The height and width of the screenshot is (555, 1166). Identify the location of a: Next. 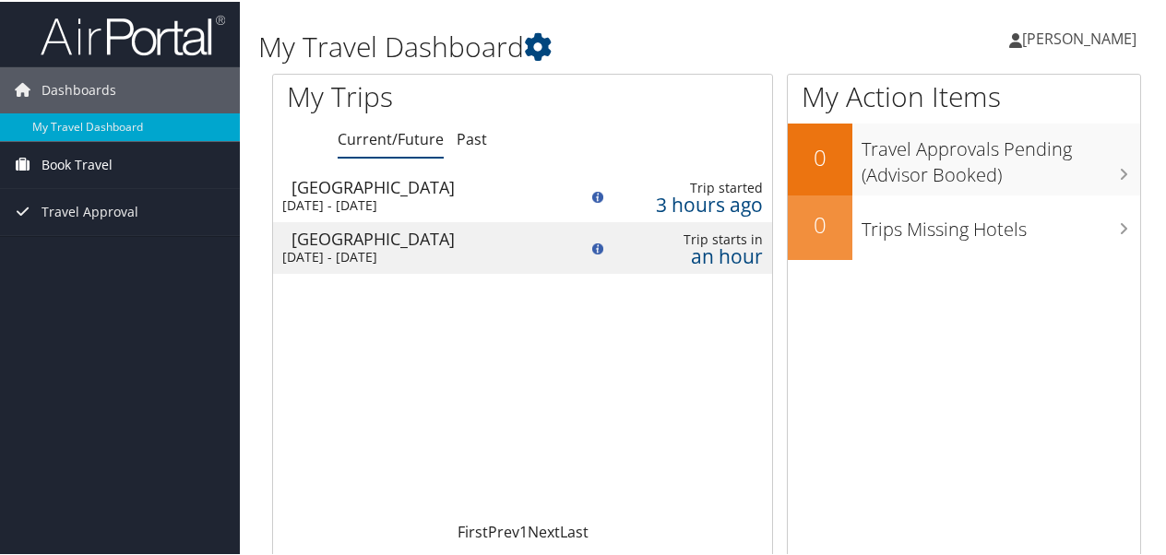
(543, 530).